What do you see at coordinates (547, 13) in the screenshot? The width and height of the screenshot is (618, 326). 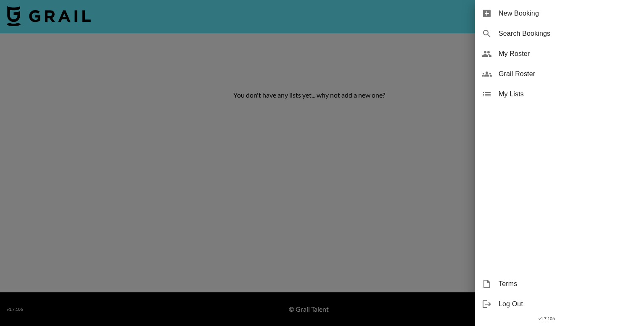 I see `div: New Booking` at bounding box center [547, 13].